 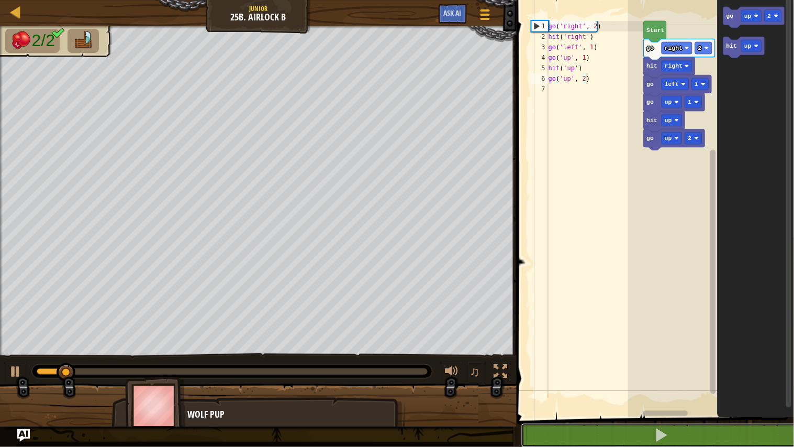 I want to click on div: Wolf Pup, so click(x=291, y=414).